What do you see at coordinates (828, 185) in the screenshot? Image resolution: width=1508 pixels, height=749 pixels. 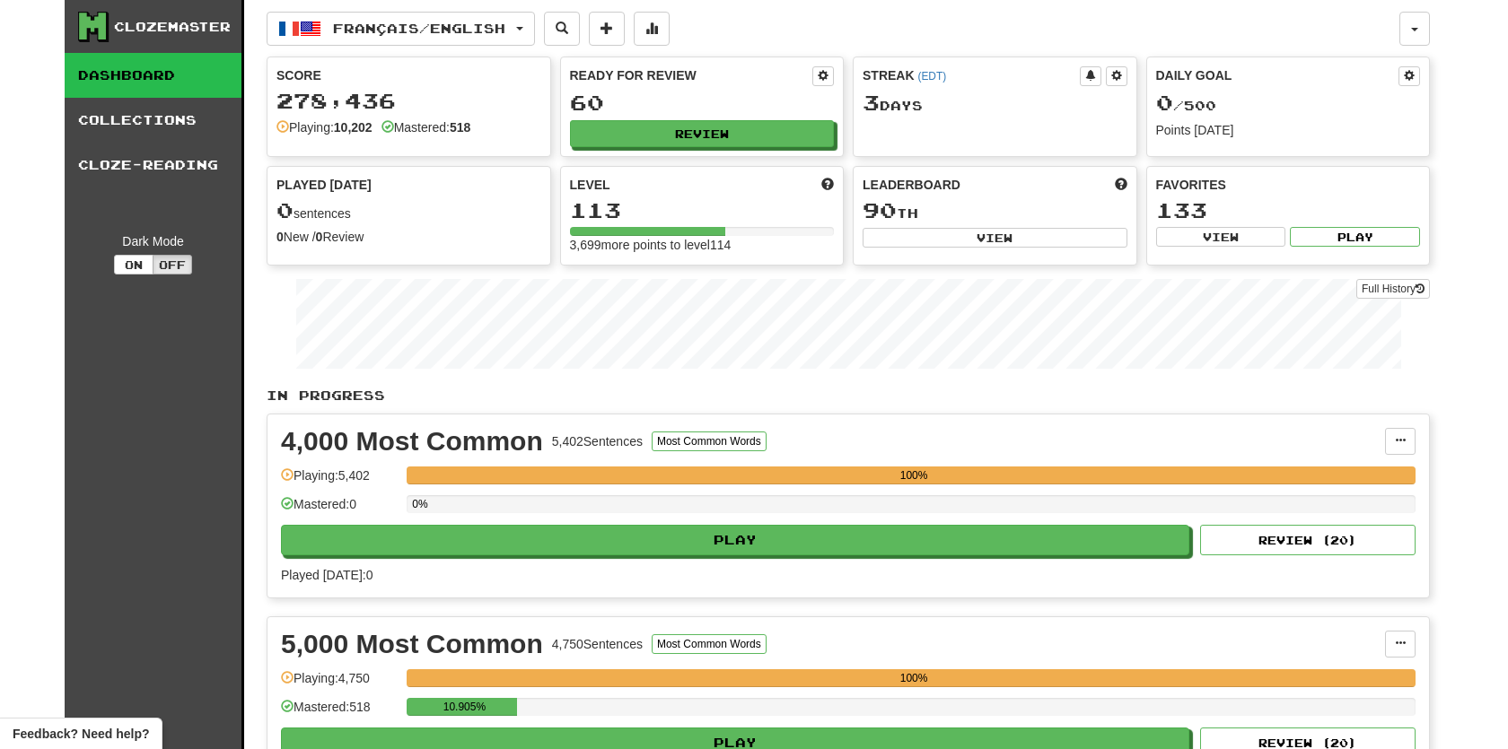 I see `span: Score more points to level up` at bounding box center [828, 185].